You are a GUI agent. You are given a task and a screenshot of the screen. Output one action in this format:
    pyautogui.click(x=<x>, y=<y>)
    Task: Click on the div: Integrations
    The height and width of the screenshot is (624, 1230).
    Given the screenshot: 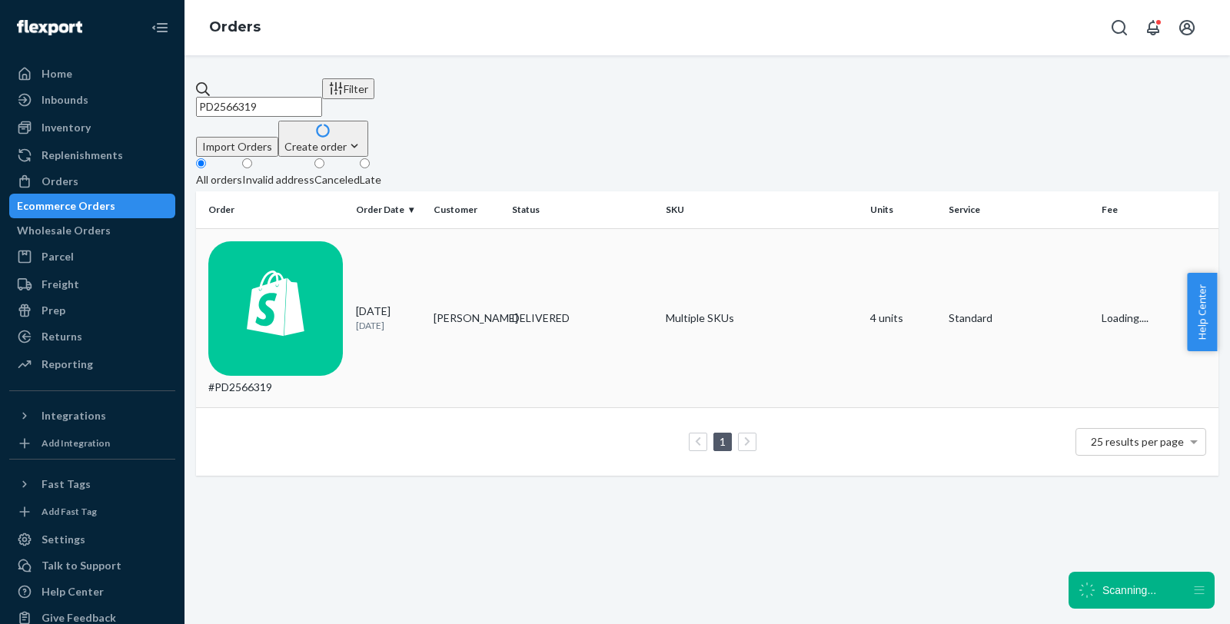 What is the action you would take?
    pyautogui.click(x=74, y=416)
    